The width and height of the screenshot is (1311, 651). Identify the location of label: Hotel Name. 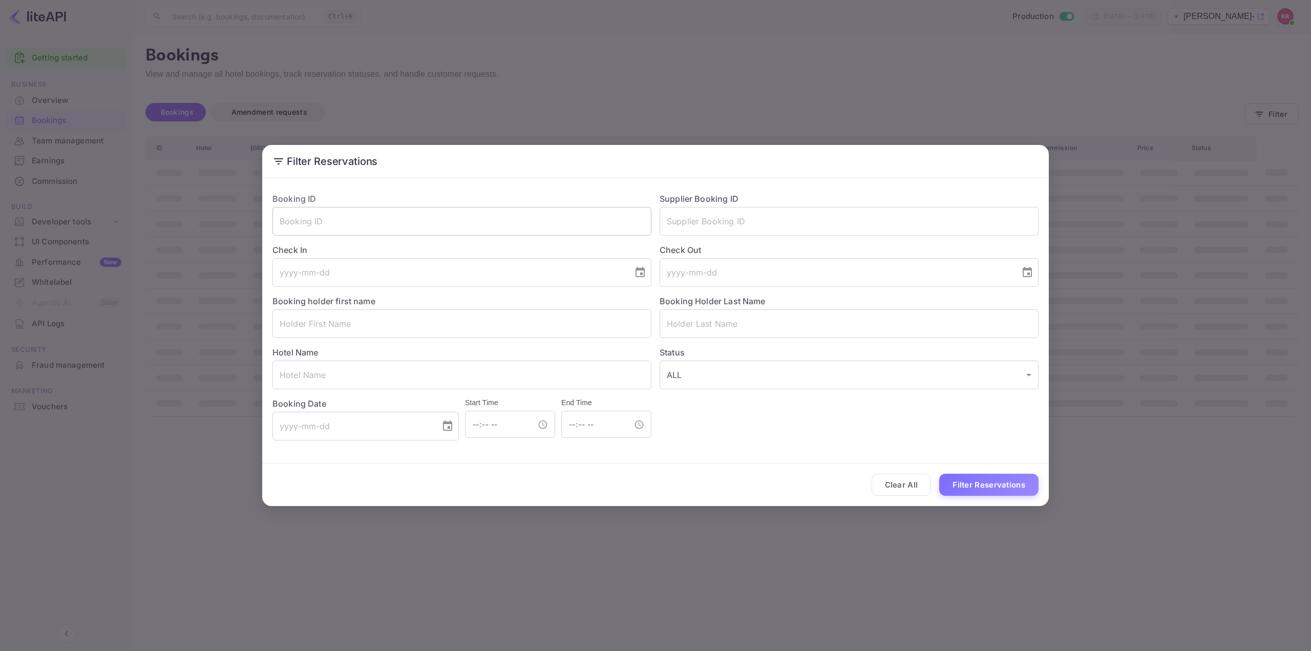
(296, 352).